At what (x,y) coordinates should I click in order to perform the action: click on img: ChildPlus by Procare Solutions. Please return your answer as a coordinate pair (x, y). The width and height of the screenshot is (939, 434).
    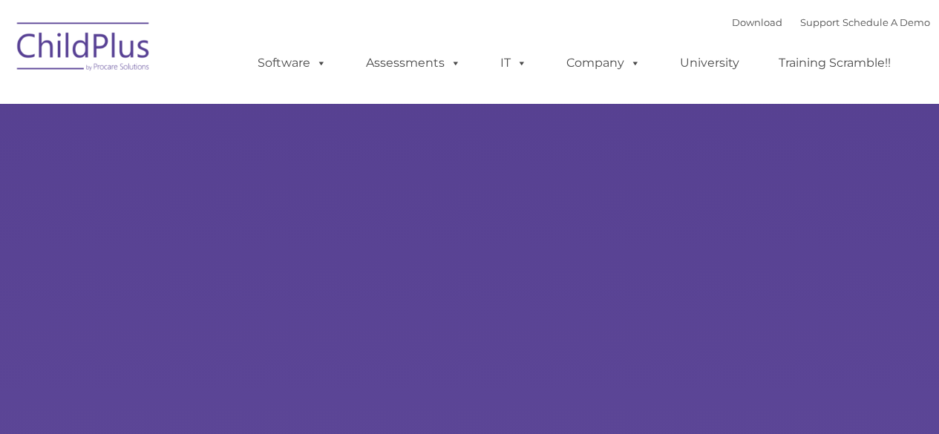
    Looking at the image, I should click on (84, 49).